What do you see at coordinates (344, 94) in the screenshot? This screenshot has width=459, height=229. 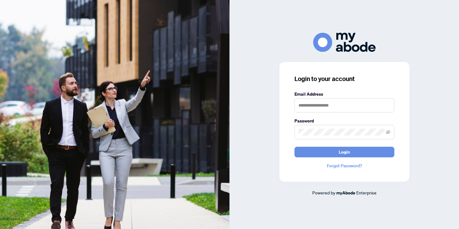 I see `label: Email Address` at bounding box center [344, 94].